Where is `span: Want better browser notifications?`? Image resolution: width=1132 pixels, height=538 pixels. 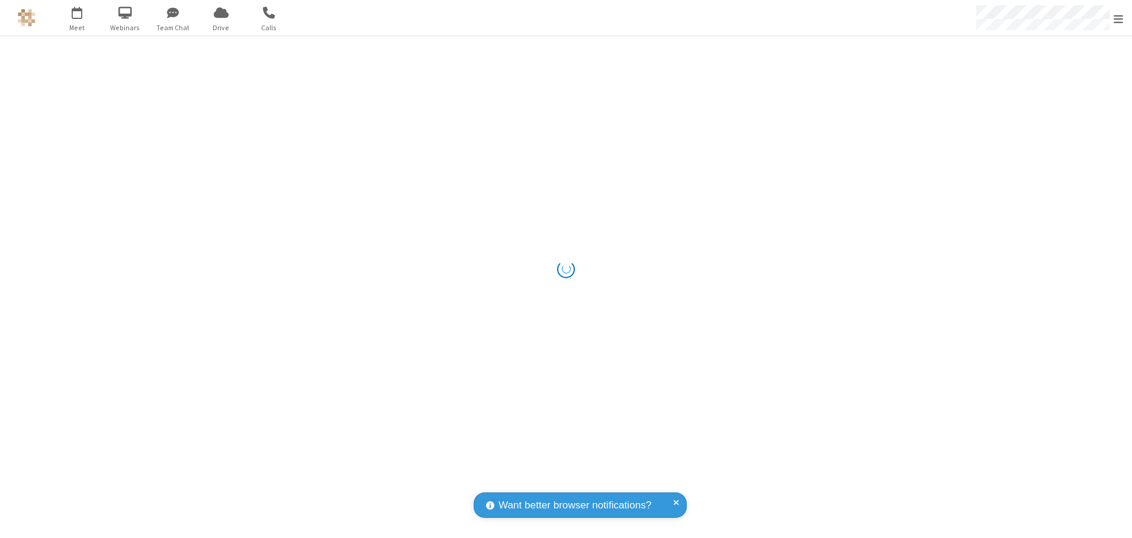 span: Want better browser notifications? is located at coordinates (575, 506).